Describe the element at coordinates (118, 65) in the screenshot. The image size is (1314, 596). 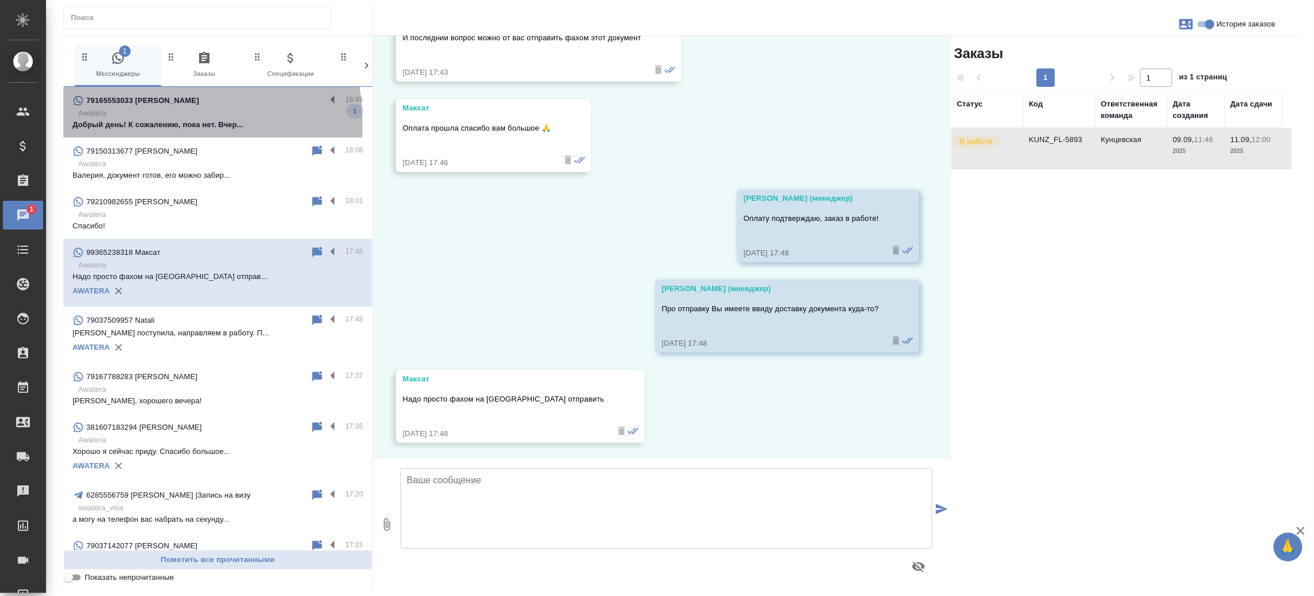
I see `span: Мессенджеры` at that location.